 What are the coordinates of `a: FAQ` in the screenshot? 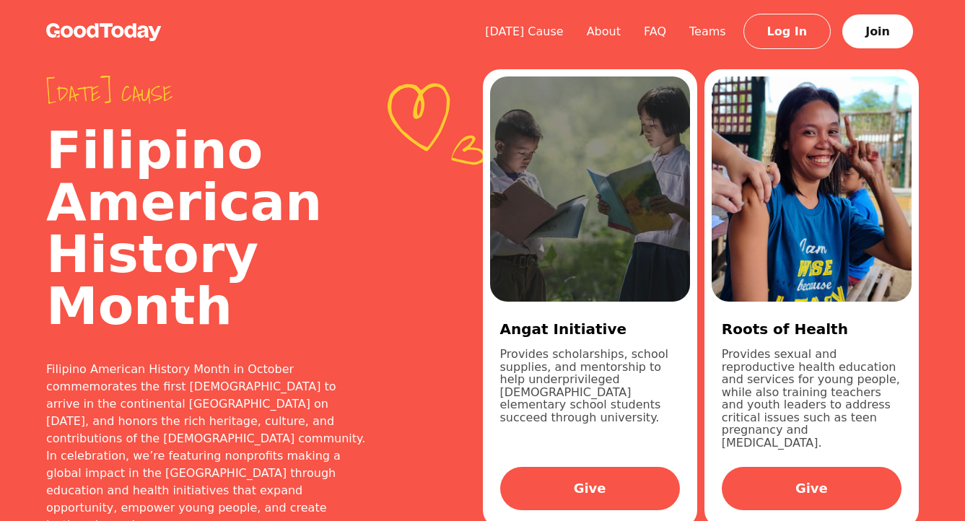 It's located at (655, 31).